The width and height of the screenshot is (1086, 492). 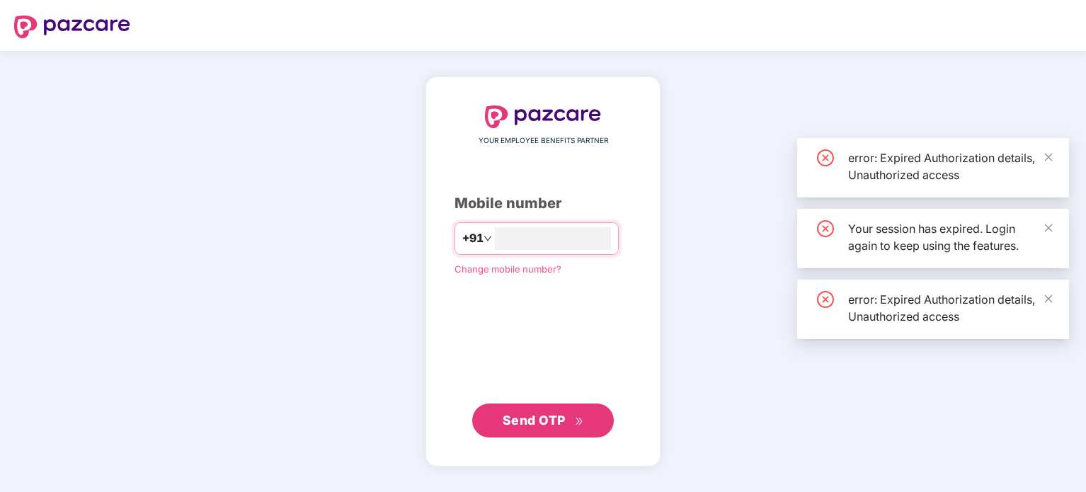 What do you see at coordinates (543, 203) in the screenshot?
I see `div: Mobile number` at bounding box center [543, 203].